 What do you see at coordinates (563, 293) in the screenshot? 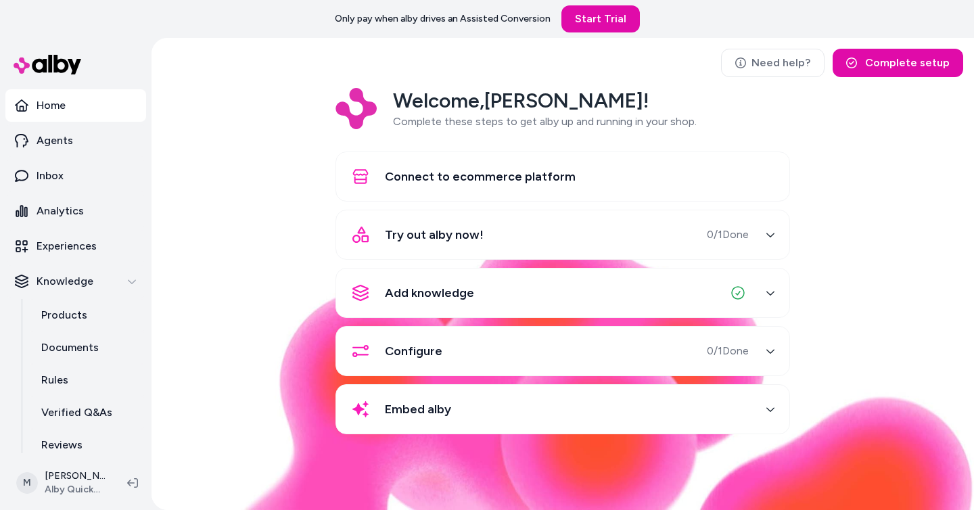
I see `button: Add knowledge` at bounding box center [563, 293].